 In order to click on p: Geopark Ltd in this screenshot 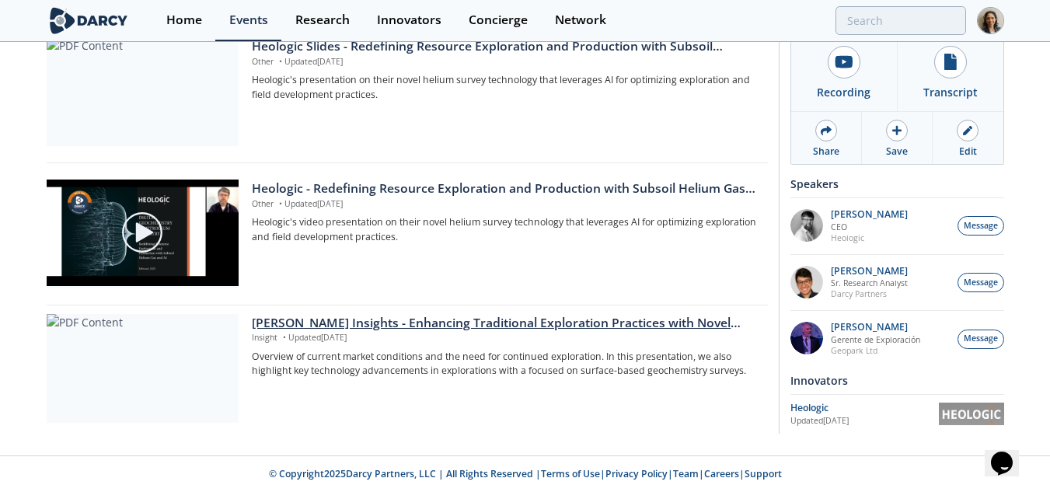, I will do `click(875, 351)`.